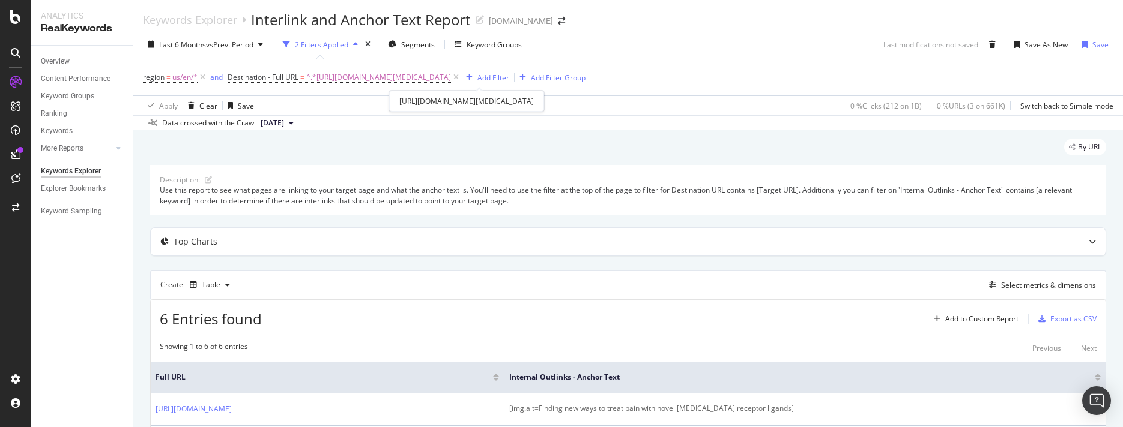 This screenshot has height=427, width=1123. Describe the element at coordinates (210, 285) in the screenshot. I see `button: Table` at that location.